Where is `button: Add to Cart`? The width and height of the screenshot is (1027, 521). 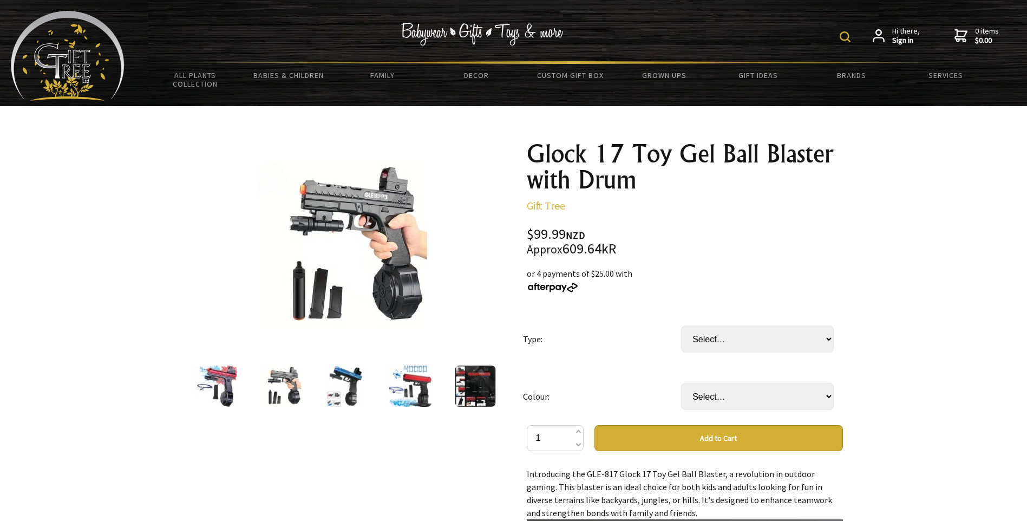 button: Add to Cart is located at coordinates (718, 438).